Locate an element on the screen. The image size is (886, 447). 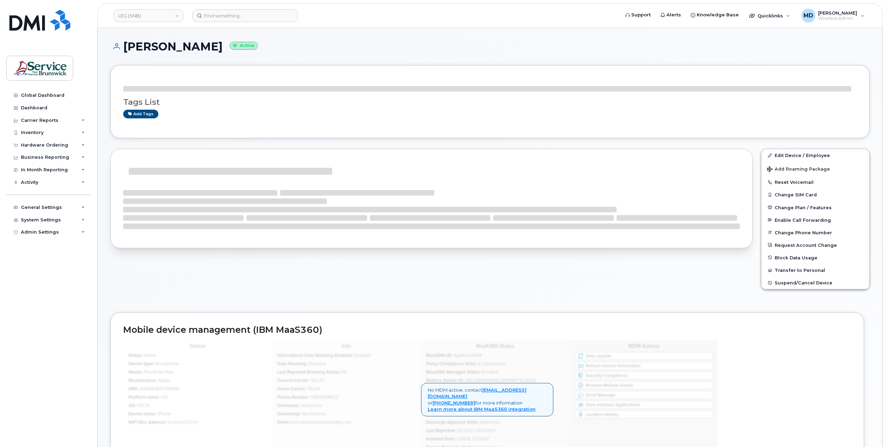
h2: Mobile device management (IBM MaaS360) is located at coordinates (487, 330).